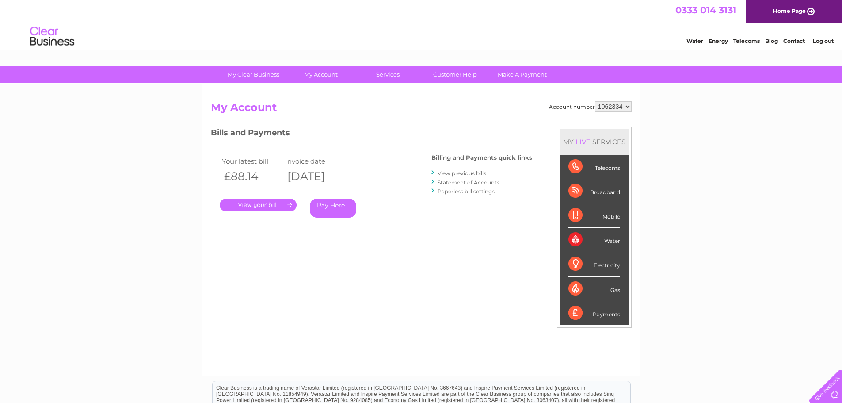  What do you see at coordinates (695, 41) in the screenshot?
I see `a: Water` at bounding box center [695, 41].